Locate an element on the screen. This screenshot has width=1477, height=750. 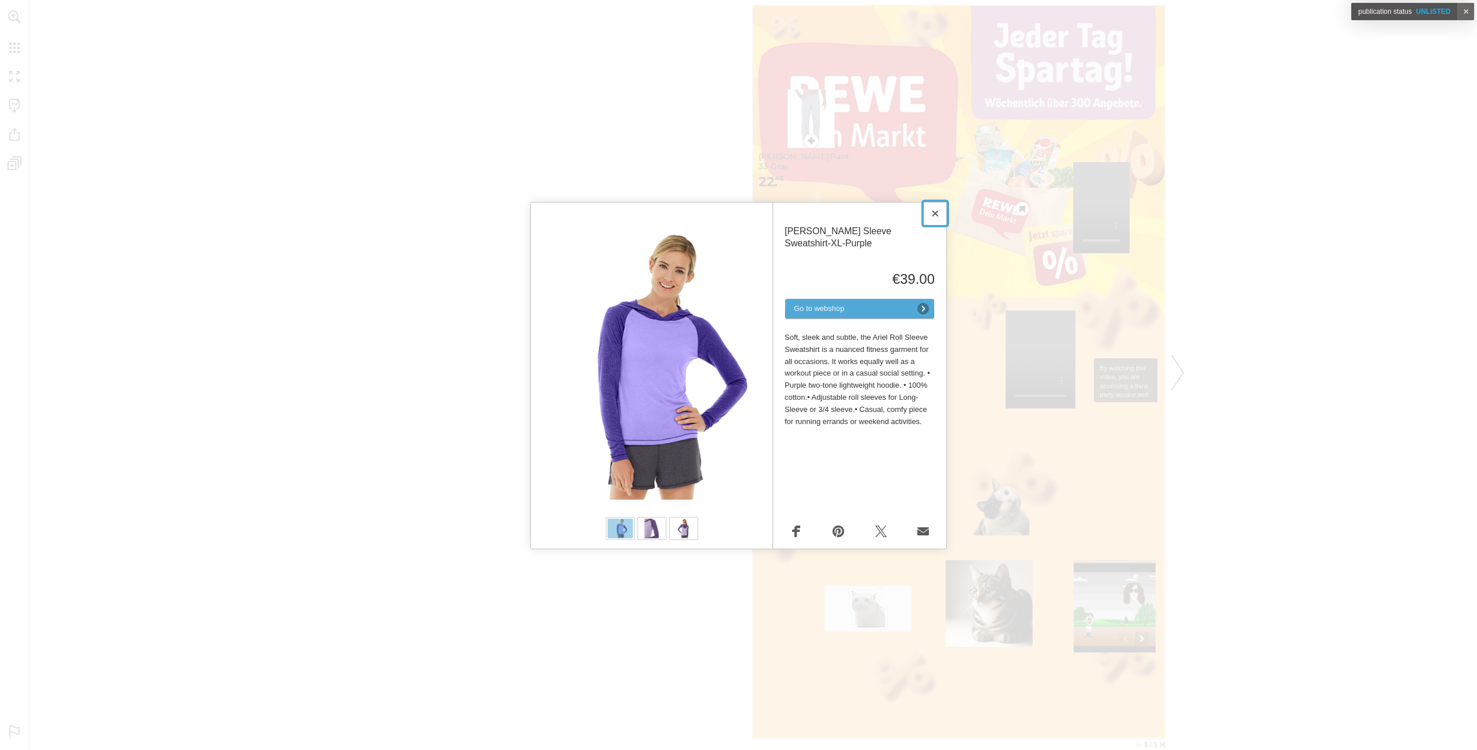
span: €39.00 is located at coordinates (860, 279).